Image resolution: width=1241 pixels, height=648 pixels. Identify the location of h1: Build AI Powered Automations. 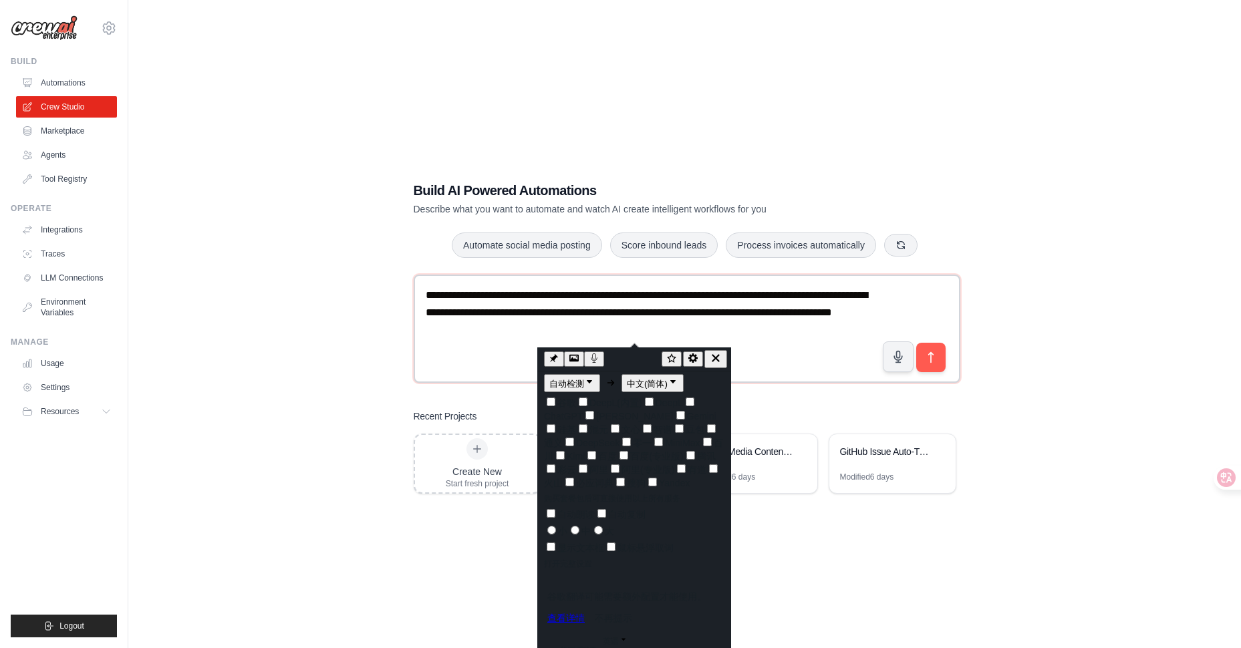
(638, 190).